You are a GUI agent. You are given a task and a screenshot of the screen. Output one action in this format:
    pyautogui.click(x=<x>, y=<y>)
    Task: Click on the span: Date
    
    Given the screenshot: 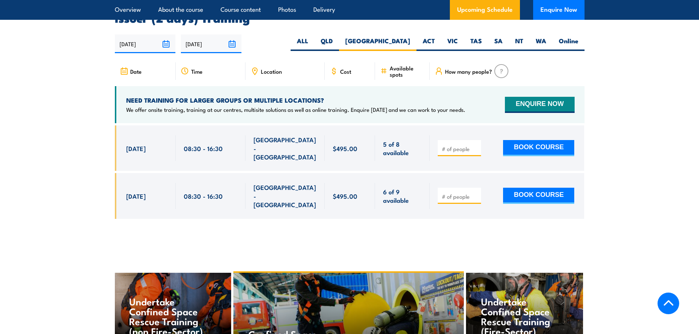 What is the action you would take?
    pyautogui.click(x=136, y=71)
    